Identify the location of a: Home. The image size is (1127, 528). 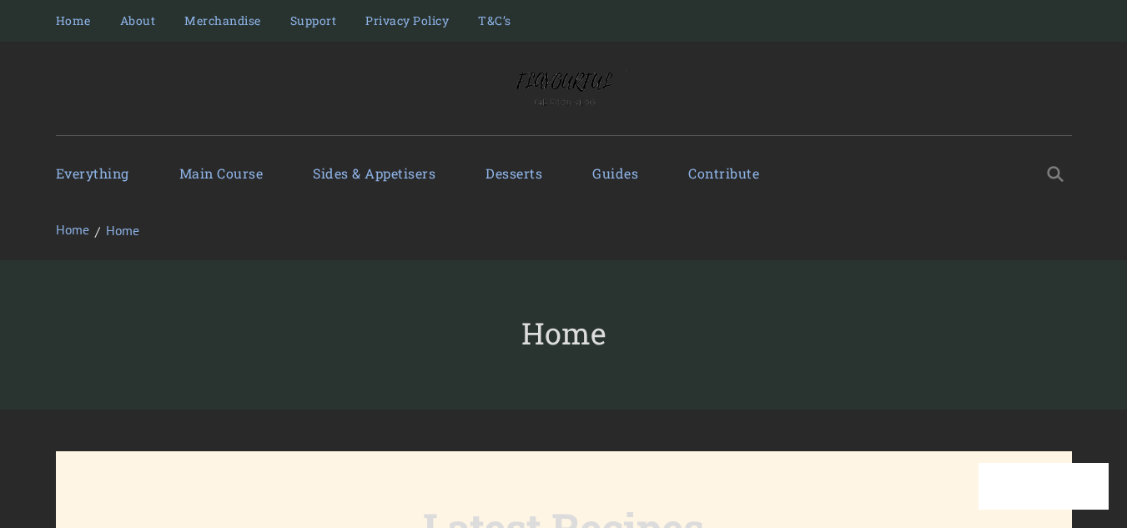
(73, 230).